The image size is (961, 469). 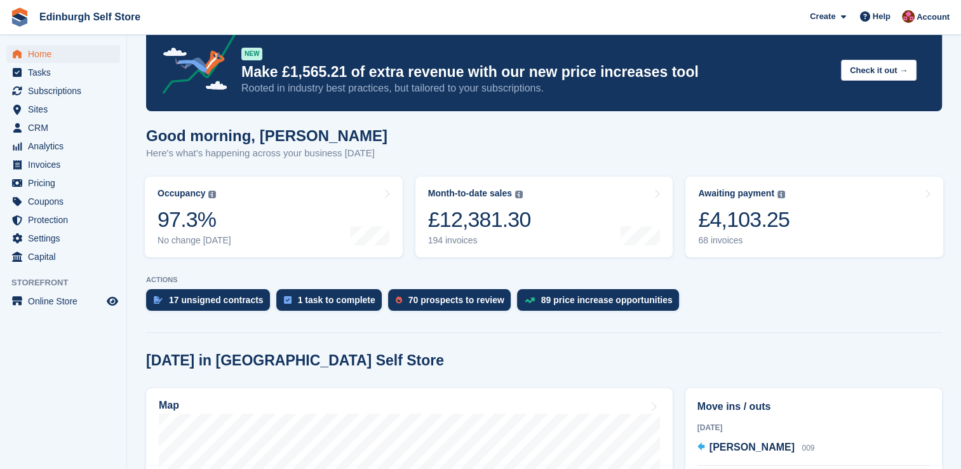 I want to click on p: Make £1,565.21 of extra revenue with our new price increases tool, so click(x=536, y=72).